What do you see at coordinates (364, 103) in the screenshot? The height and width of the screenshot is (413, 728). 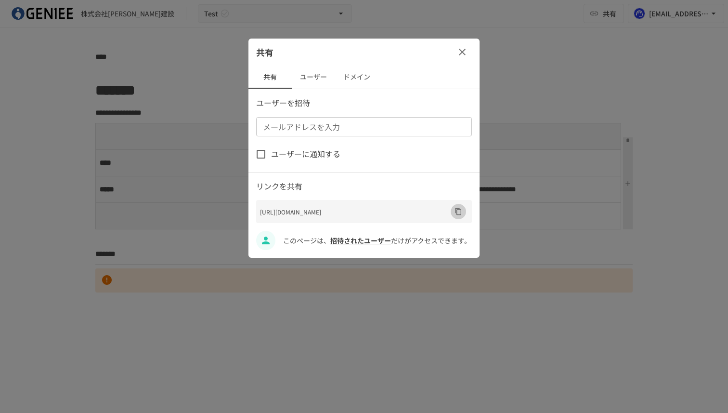 I see `p: ユーザーを招待` at bounding box center [364, 103].